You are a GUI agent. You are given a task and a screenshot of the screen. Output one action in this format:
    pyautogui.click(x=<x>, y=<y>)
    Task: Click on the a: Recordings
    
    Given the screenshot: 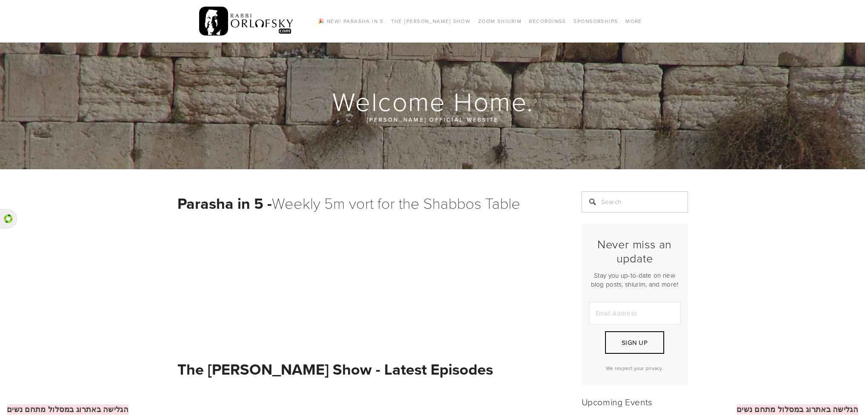 What is the action you would take?
    pyautogui.click(x=547, y=21)
    